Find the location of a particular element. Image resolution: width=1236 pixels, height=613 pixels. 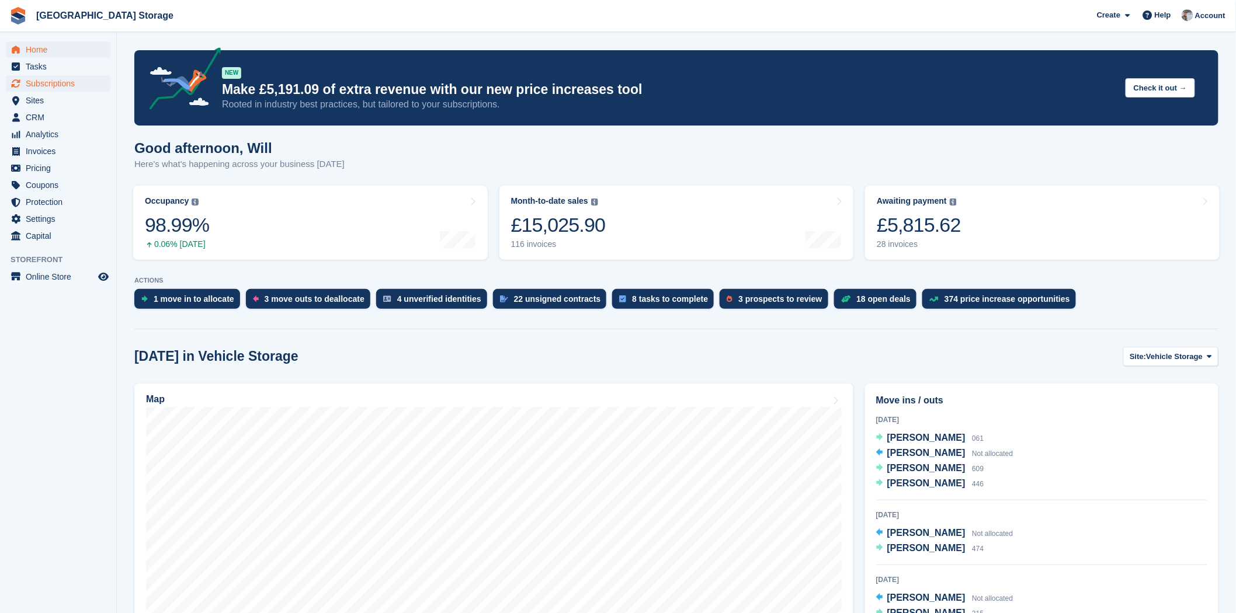

p: Rooted in industry best practices, but tailored to your subscriptions. is located at coordinates (669, 105).